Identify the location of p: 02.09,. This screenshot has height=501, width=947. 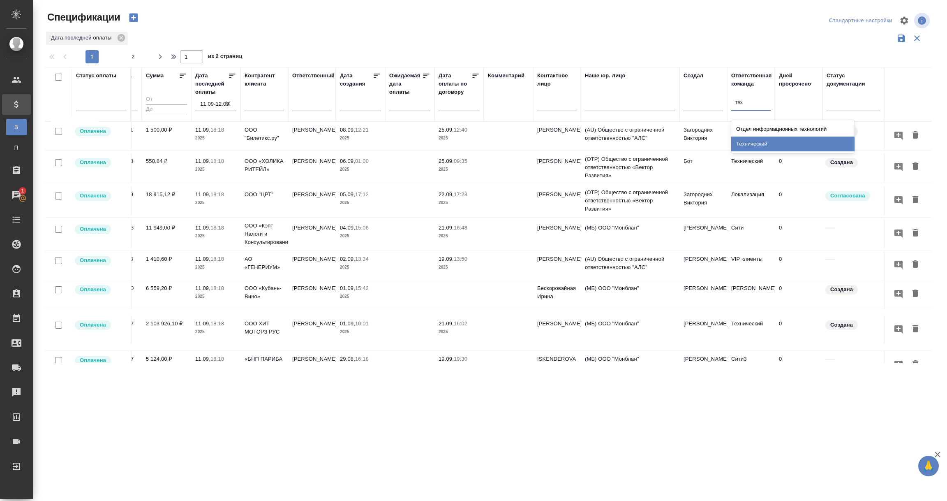
(347, 259).